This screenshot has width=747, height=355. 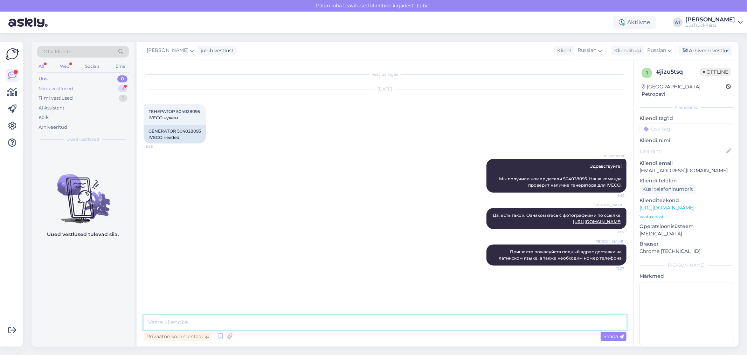 I want to click on div: Aktiivne, so click(x=635, y=22).